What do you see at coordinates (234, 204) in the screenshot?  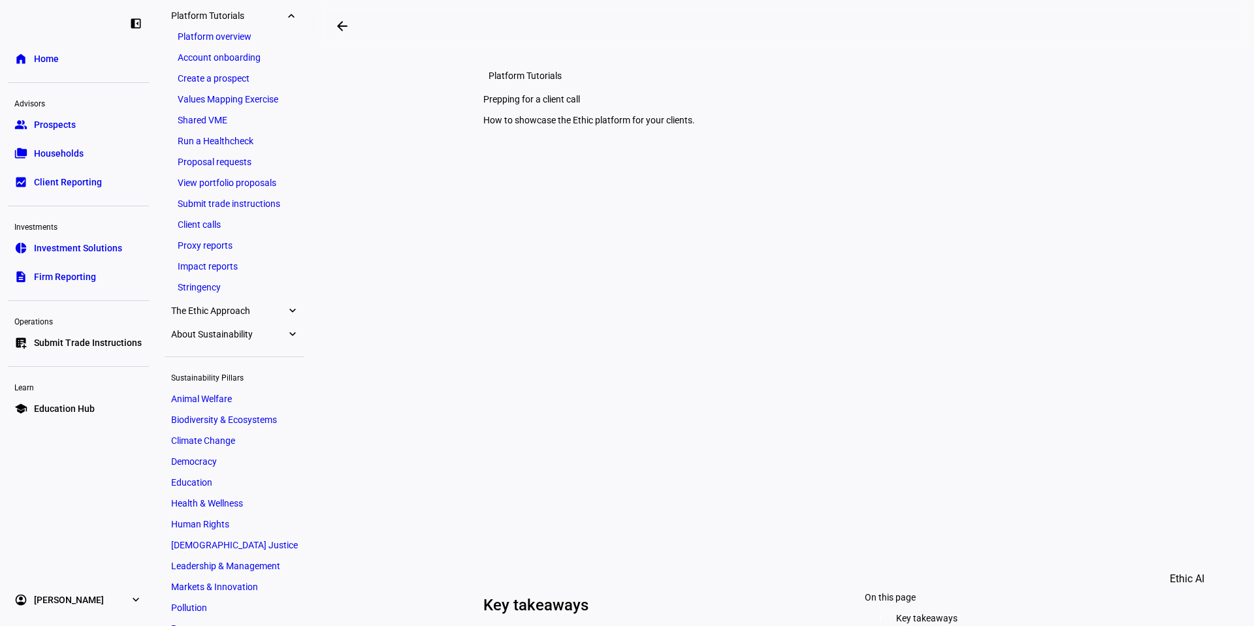 I see `a: Submit trade instructions` at bounding box center [234, 204].